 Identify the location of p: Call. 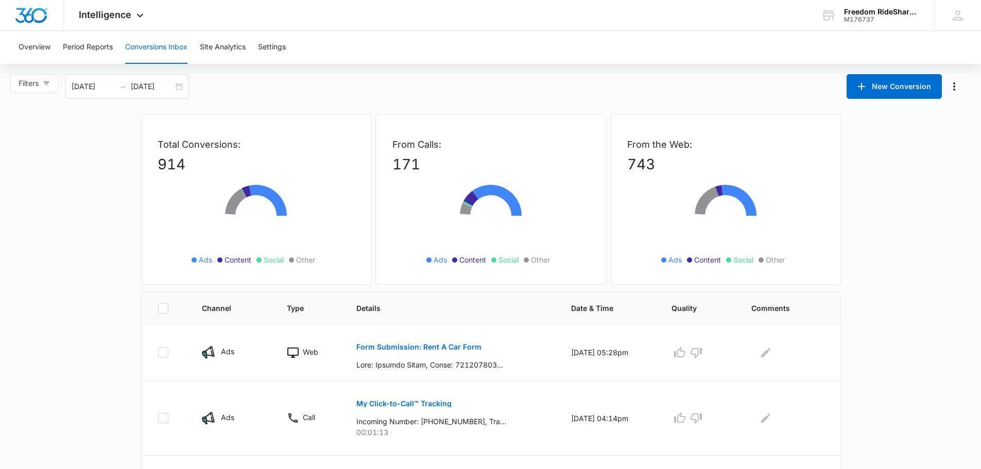
(309, 417).